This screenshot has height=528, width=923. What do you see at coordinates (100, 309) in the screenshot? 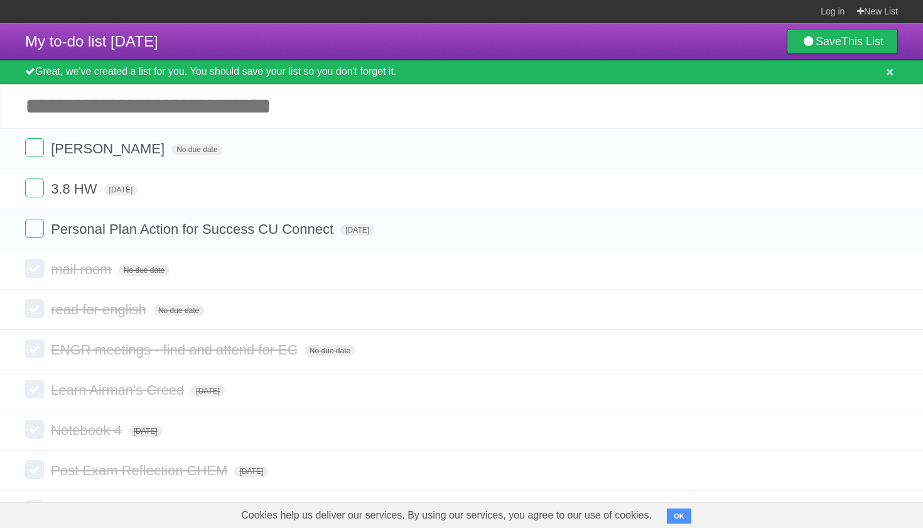
I see `span: read for english` at bounding box center [100, 309].